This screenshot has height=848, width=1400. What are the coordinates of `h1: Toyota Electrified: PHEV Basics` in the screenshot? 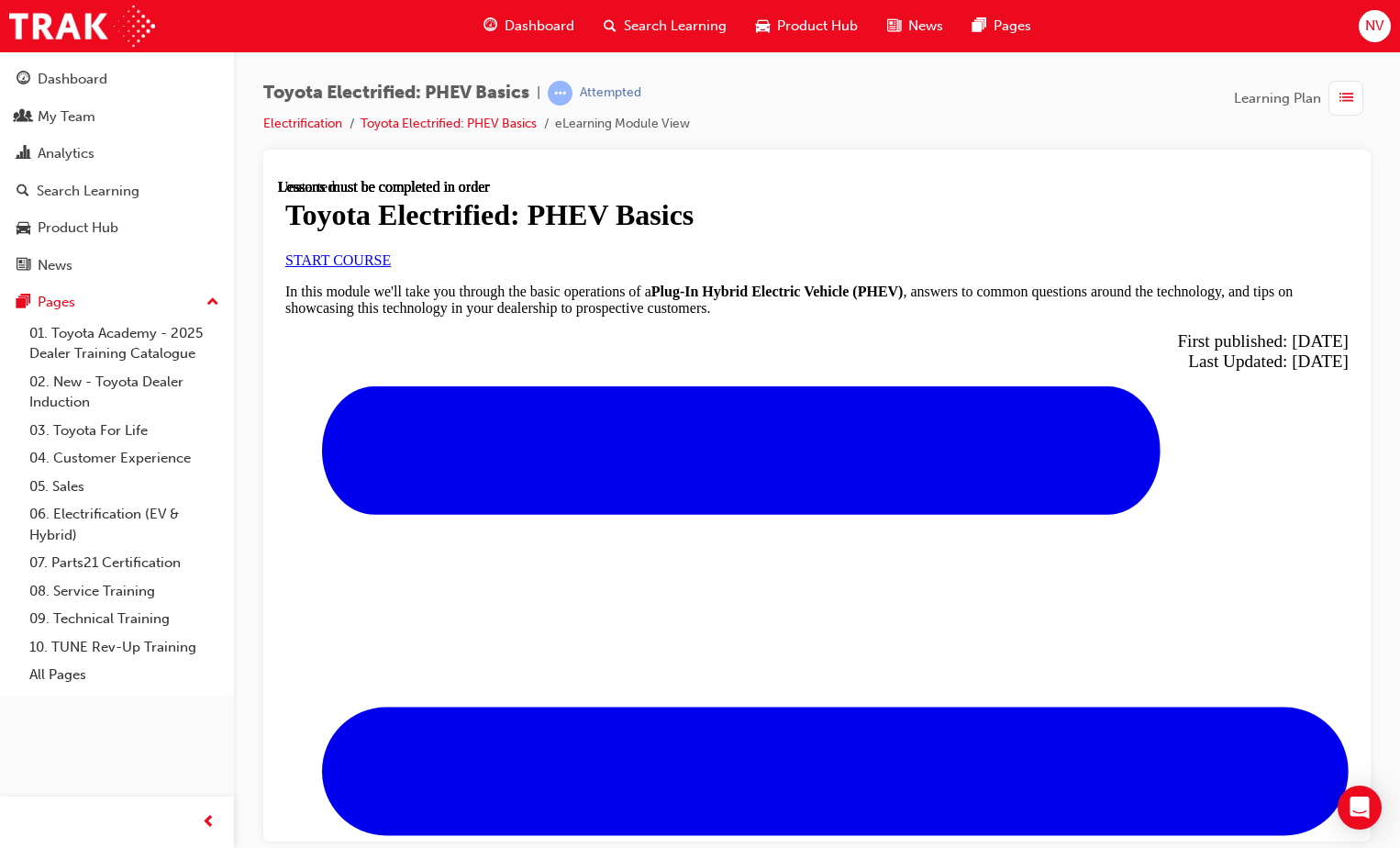 It's located at (538, 36).